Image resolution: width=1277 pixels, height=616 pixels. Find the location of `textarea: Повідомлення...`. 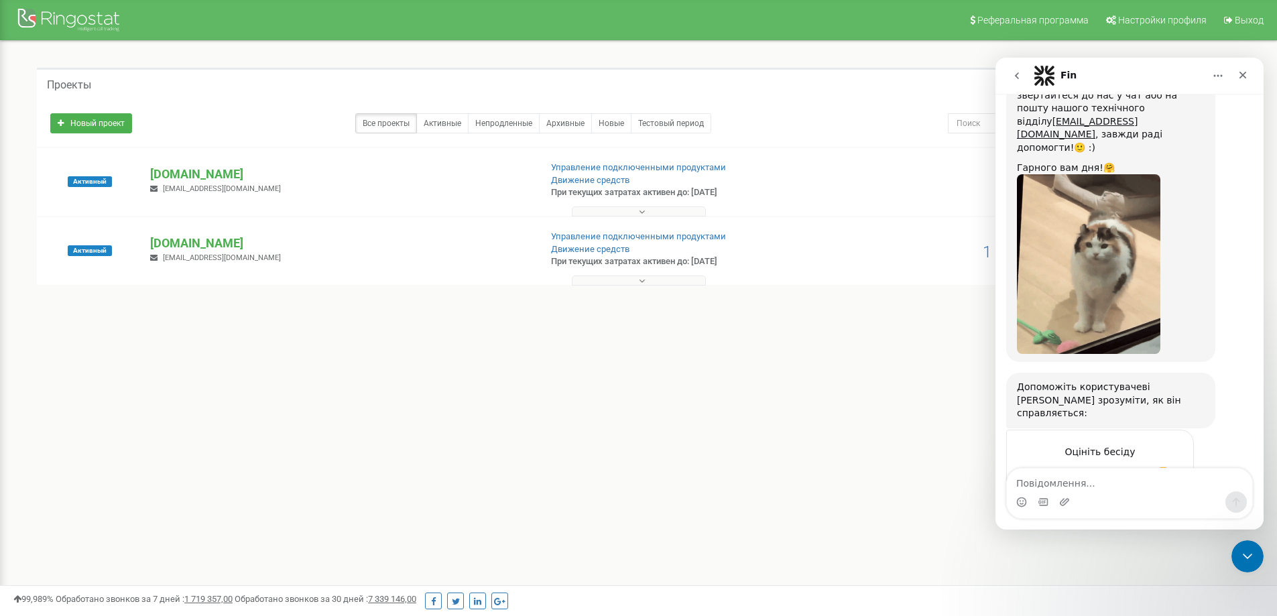

textarea: Повідомлення... is located at coordinates (134, 422).